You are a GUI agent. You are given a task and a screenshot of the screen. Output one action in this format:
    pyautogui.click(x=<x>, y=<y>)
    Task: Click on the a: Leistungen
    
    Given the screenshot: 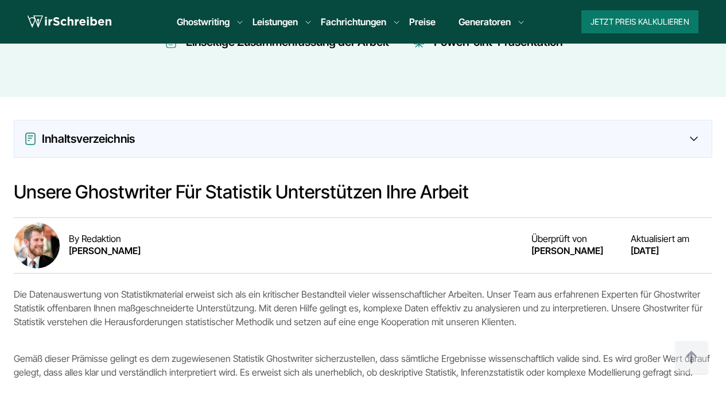 What is the action you would take?
    pyautogui.click(x=275, y=22)
    